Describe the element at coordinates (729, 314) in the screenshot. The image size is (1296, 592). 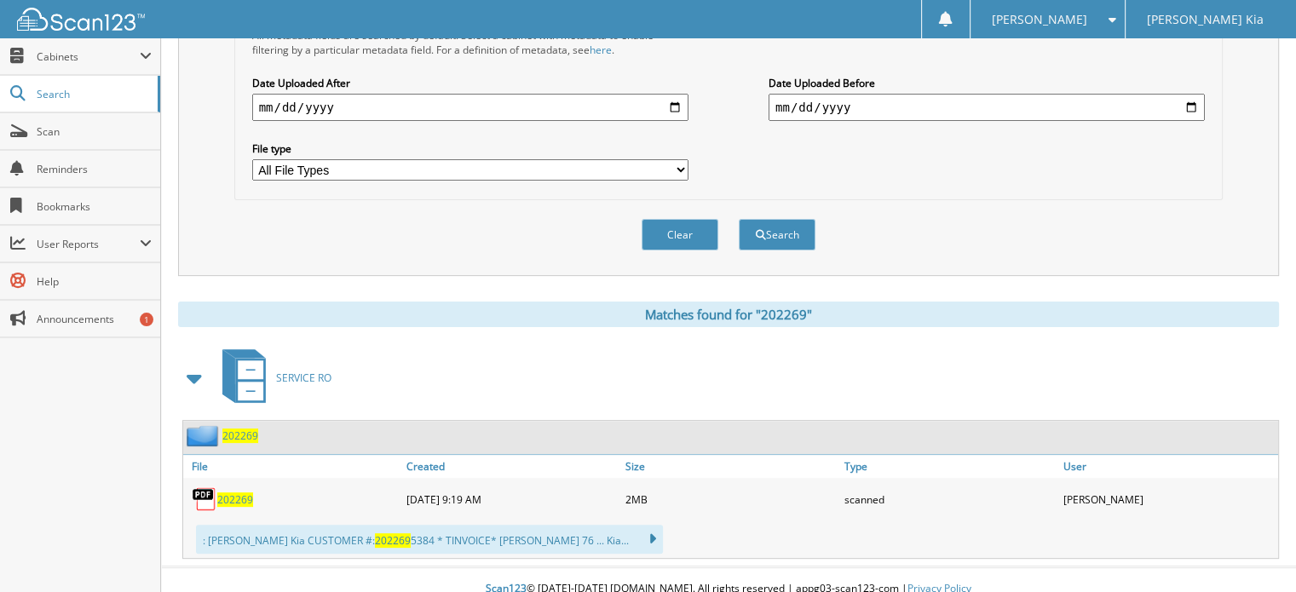
I see `div: Matches found for "202269"` at that location.